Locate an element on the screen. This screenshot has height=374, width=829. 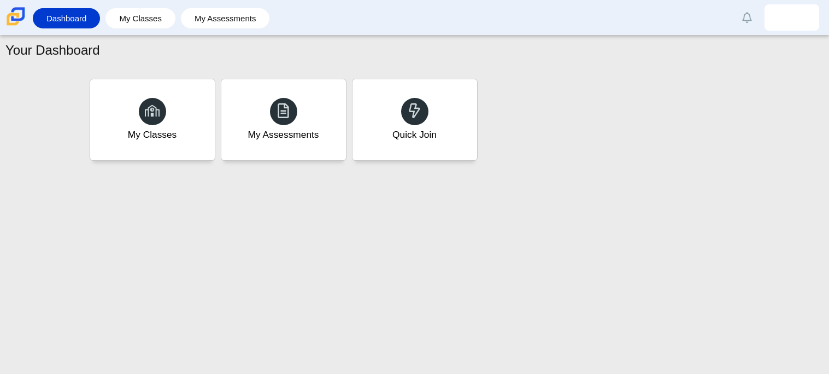
a: Quick Join is located at coordinates (415, 120).